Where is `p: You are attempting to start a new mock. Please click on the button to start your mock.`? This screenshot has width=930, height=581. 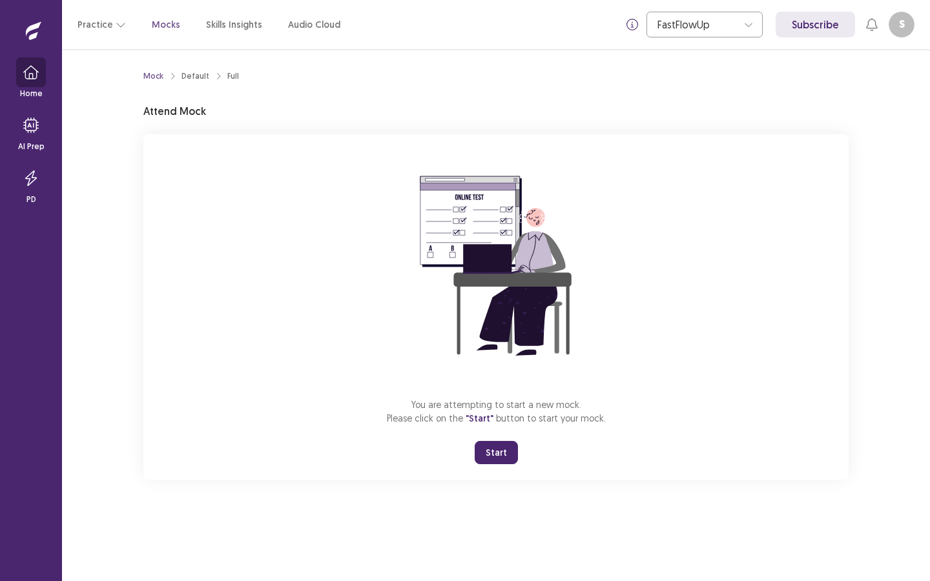 p: You are attempting to start a new mock. Please click on the button to start your mock. is located at coordinates (496, 411).